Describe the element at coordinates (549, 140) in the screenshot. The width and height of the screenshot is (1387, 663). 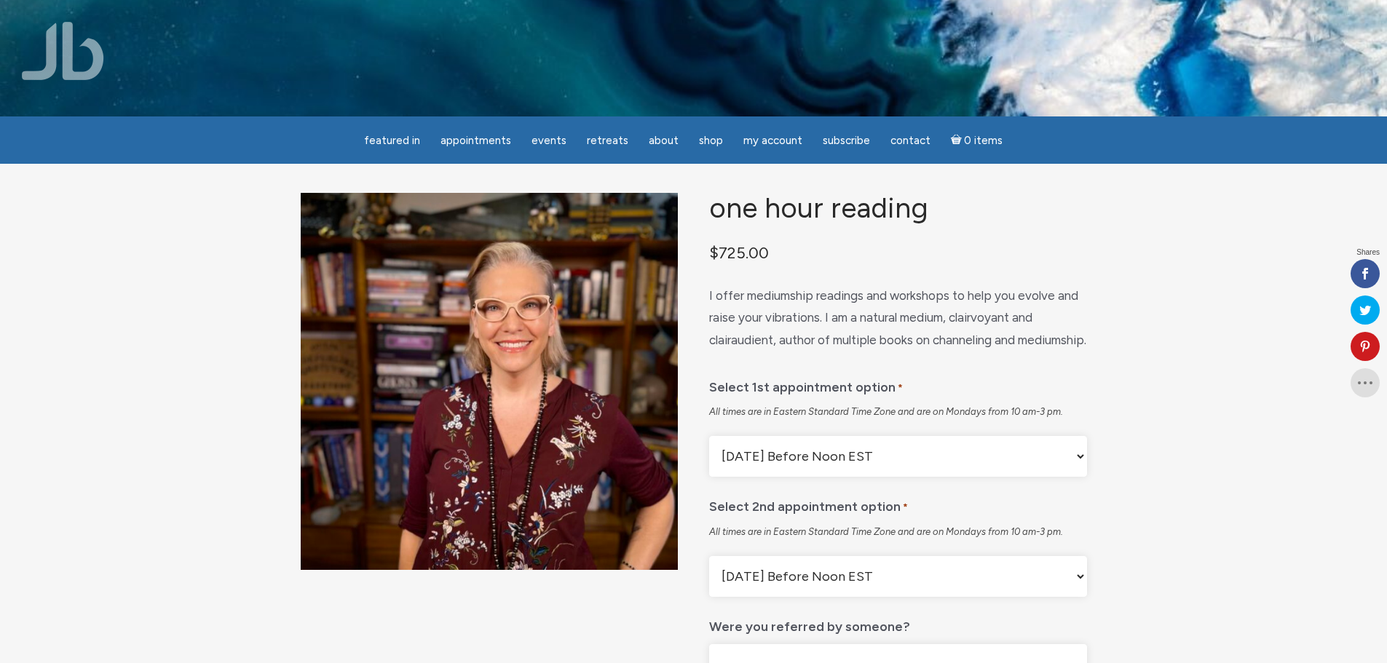
I see `span: Events` at that location.